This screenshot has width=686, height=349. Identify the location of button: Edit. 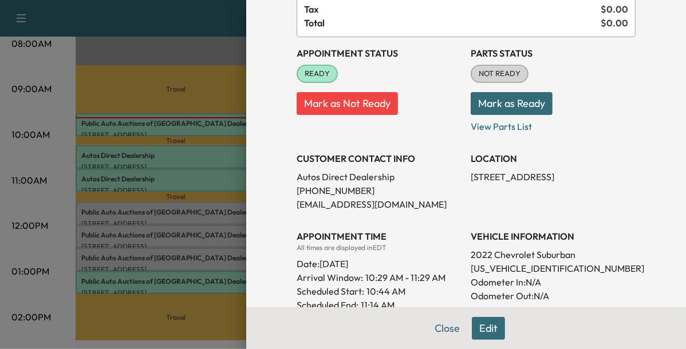
(489, 329).